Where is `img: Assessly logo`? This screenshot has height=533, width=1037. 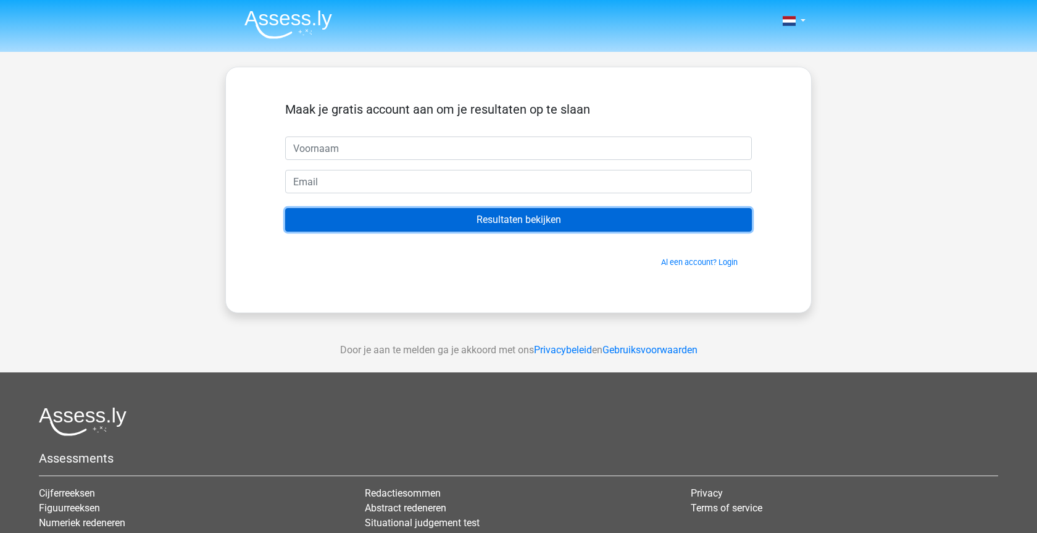
img: Assessly logo is located at coordinates (83, 421).